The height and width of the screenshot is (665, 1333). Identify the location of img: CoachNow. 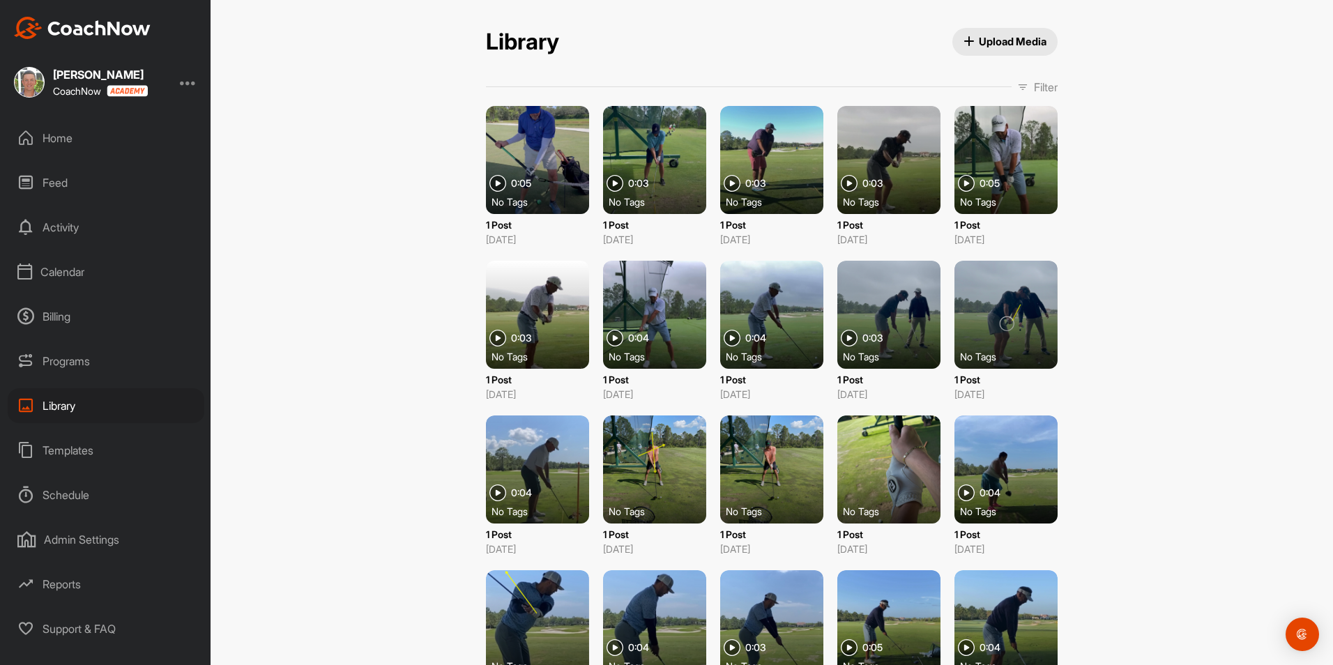
(82, 28).